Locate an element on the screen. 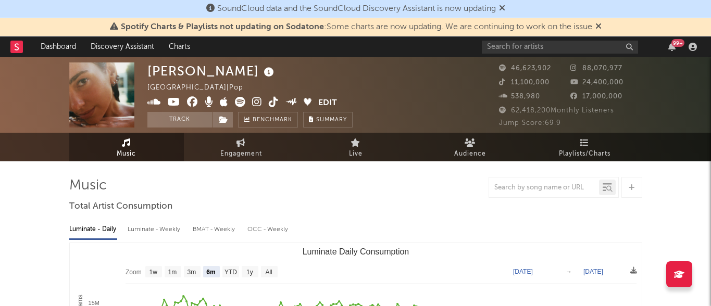  text: Luminate Daily Consumption is located at coordinates (355, 251).